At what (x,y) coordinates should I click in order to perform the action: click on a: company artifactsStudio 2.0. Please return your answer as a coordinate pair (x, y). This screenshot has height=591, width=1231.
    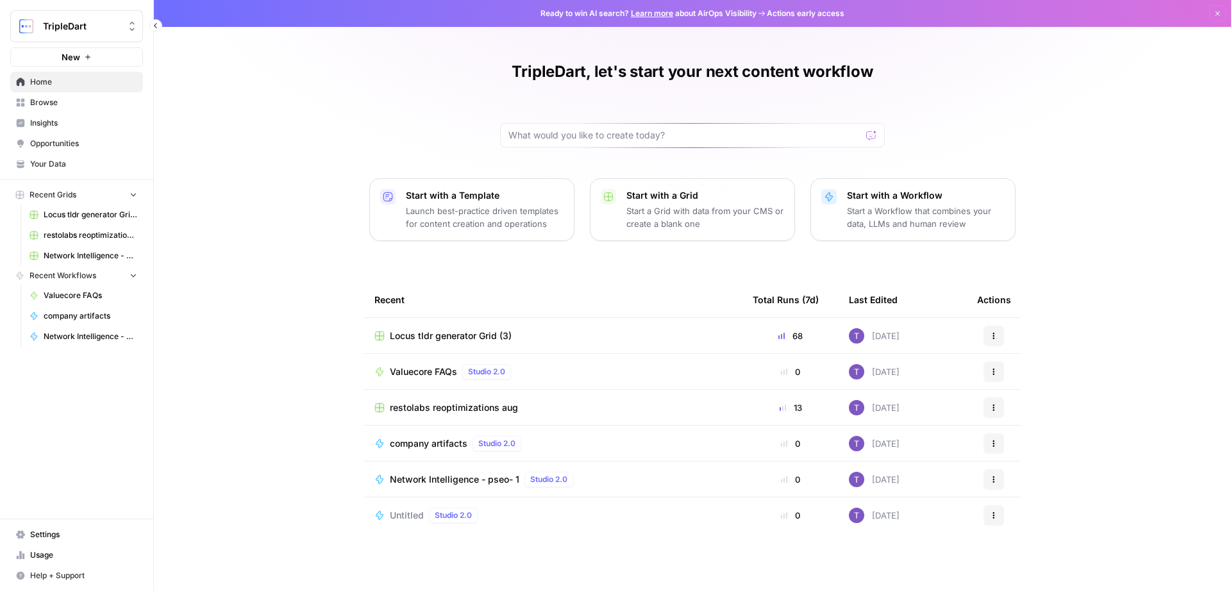
    Looking at the image, I should click on (553, 444).